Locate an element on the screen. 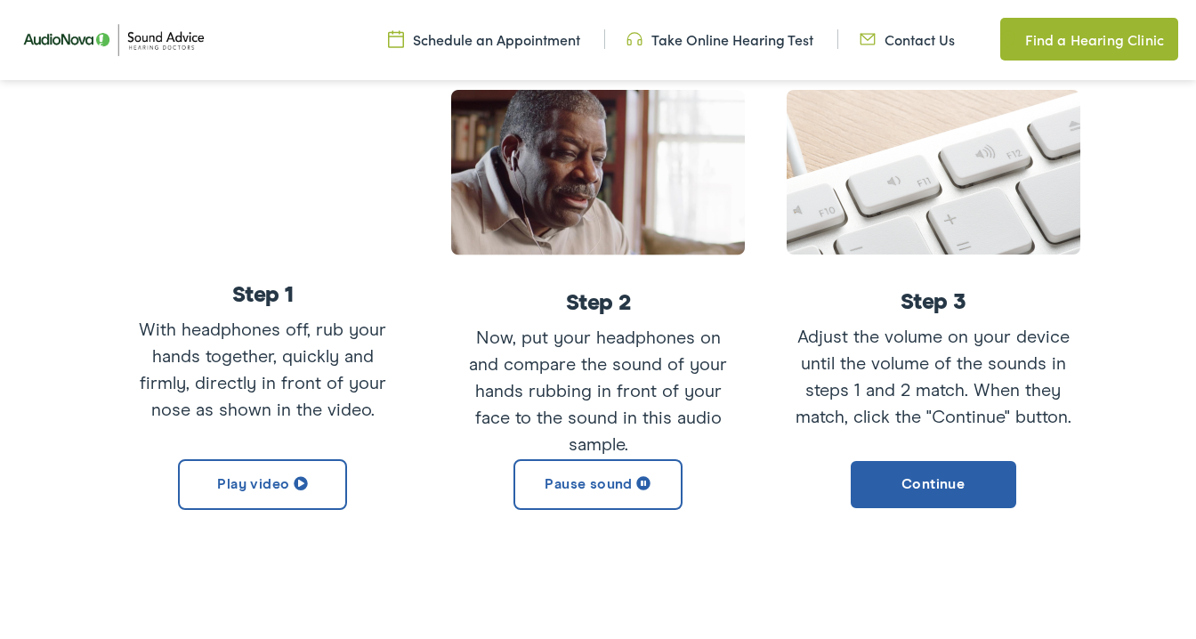 Image resolution: width=1196 pixels, height=639 pixels. a: Contact Us is located at coordinates (907, 39).